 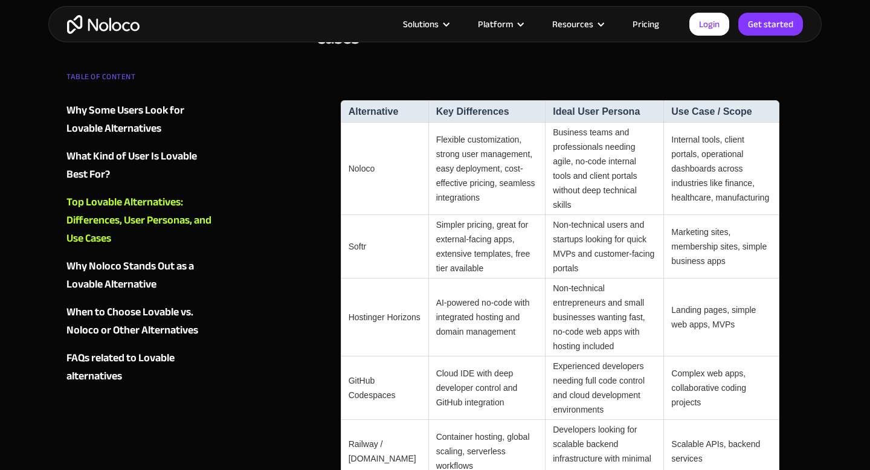 What do you see at coordinates (384, 111) in the screenshot?
I see `th: Alternative` at bounding box center [384, 111].